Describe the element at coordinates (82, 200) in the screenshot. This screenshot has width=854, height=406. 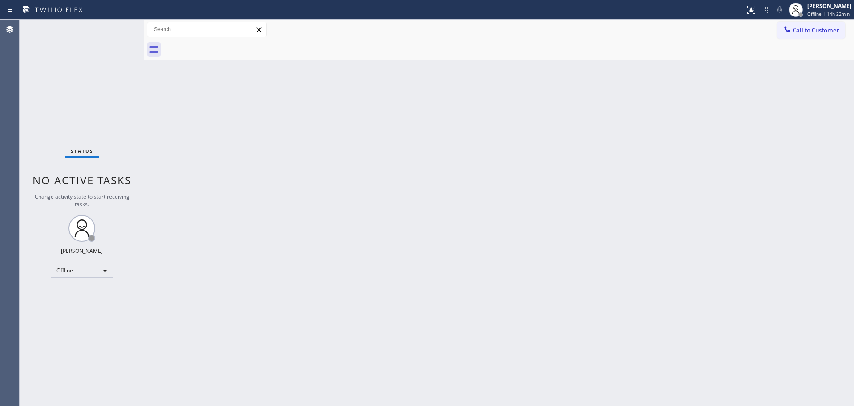
I see `span: Change activity state to start receiving tasks.` at that location.